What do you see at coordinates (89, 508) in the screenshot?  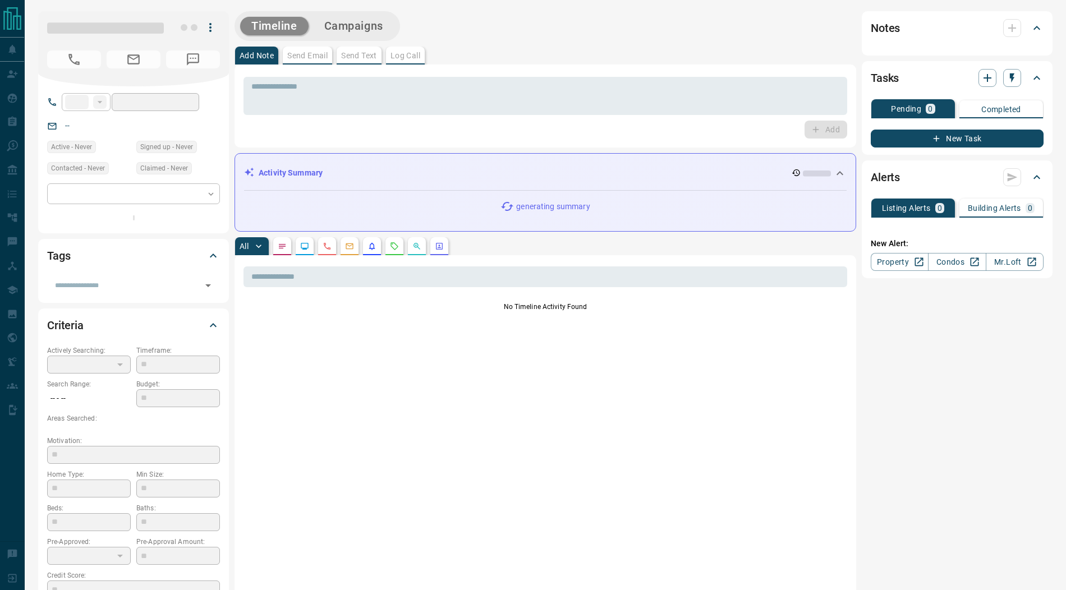 I see `p: Beds:` at bounding box center [89, 508].